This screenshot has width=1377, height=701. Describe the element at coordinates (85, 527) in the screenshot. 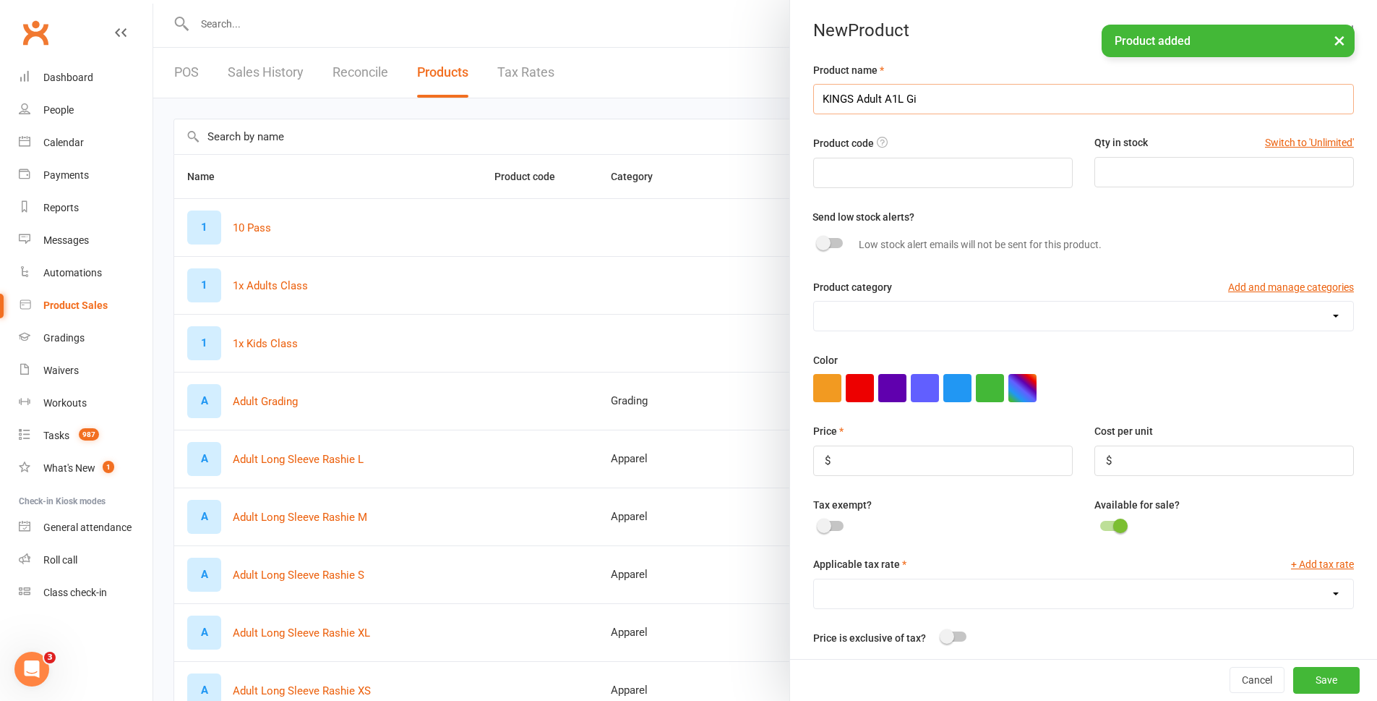

I see `a: General attendance kiosk mode` at that location.